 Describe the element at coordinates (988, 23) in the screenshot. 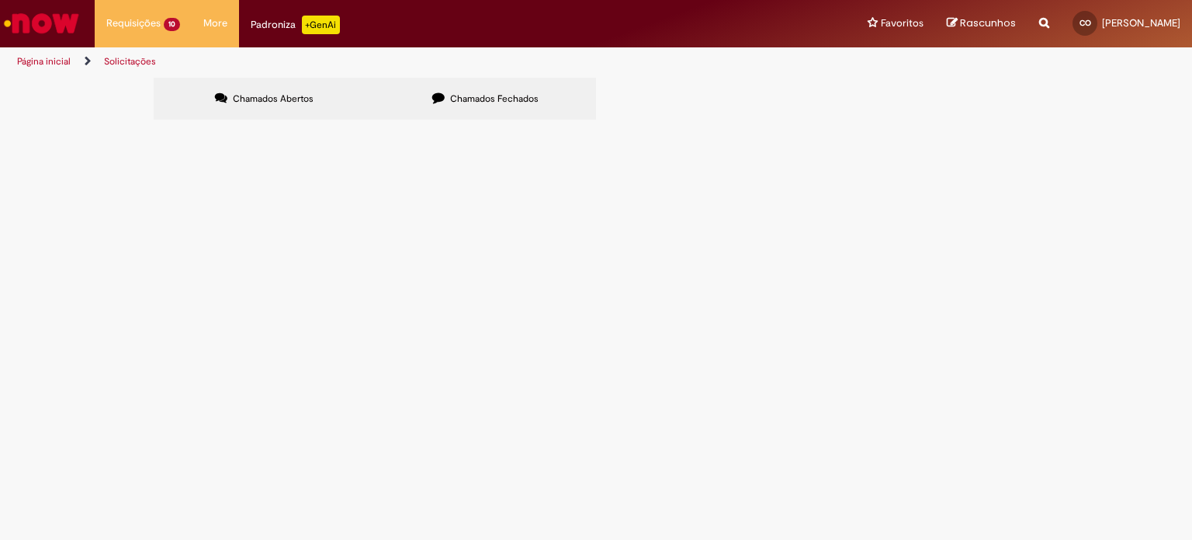

I see `span: Rascunhos` at that location.